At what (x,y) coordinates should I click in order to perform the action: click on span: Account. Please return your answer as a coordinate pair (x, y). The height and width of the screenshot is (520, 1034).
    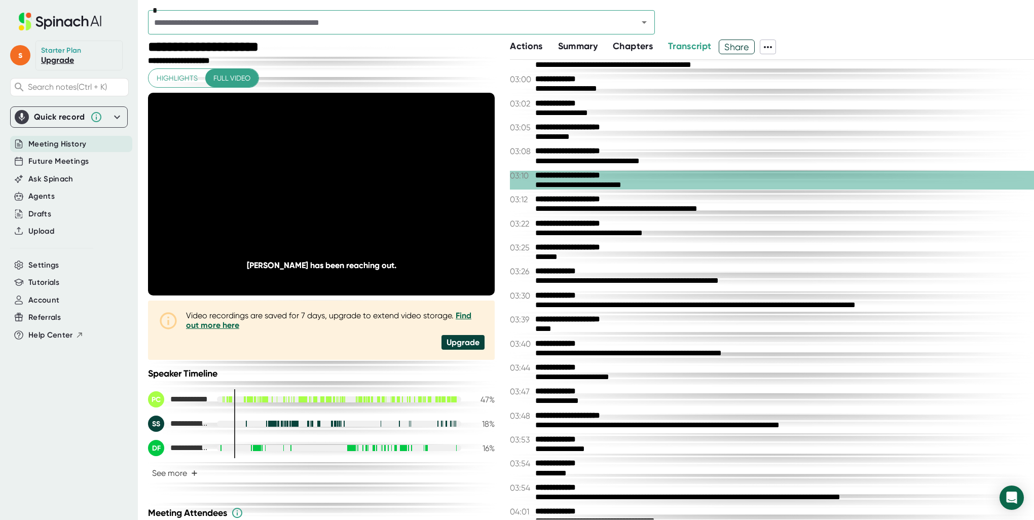
    Looking at the image, I should click on (44, 300).